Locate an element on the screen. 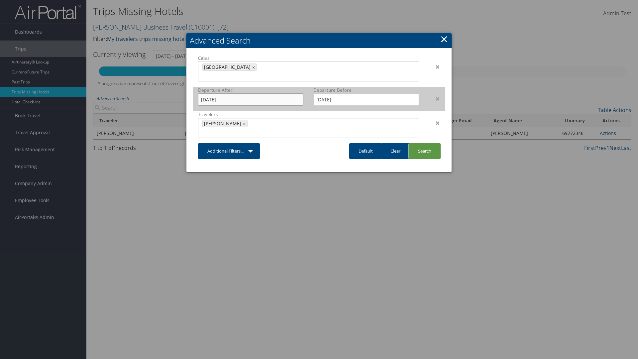 The height and width of the screenshot is (359, 638). a: Clear is located at coordinates (395, 151).